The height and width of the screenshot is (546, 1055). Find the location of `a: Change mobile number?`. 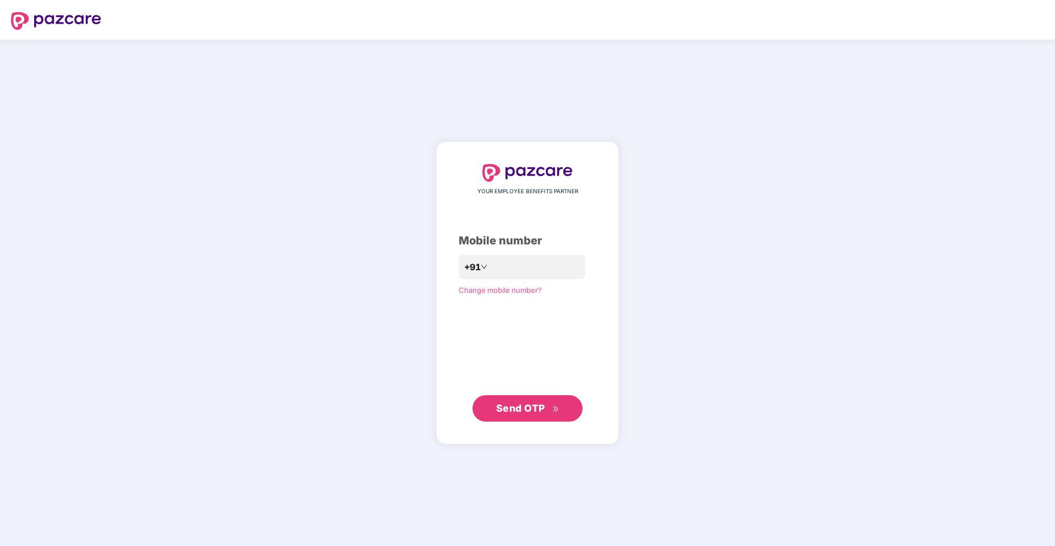

a: Change mobile number? is located at coordinates (500, 290).